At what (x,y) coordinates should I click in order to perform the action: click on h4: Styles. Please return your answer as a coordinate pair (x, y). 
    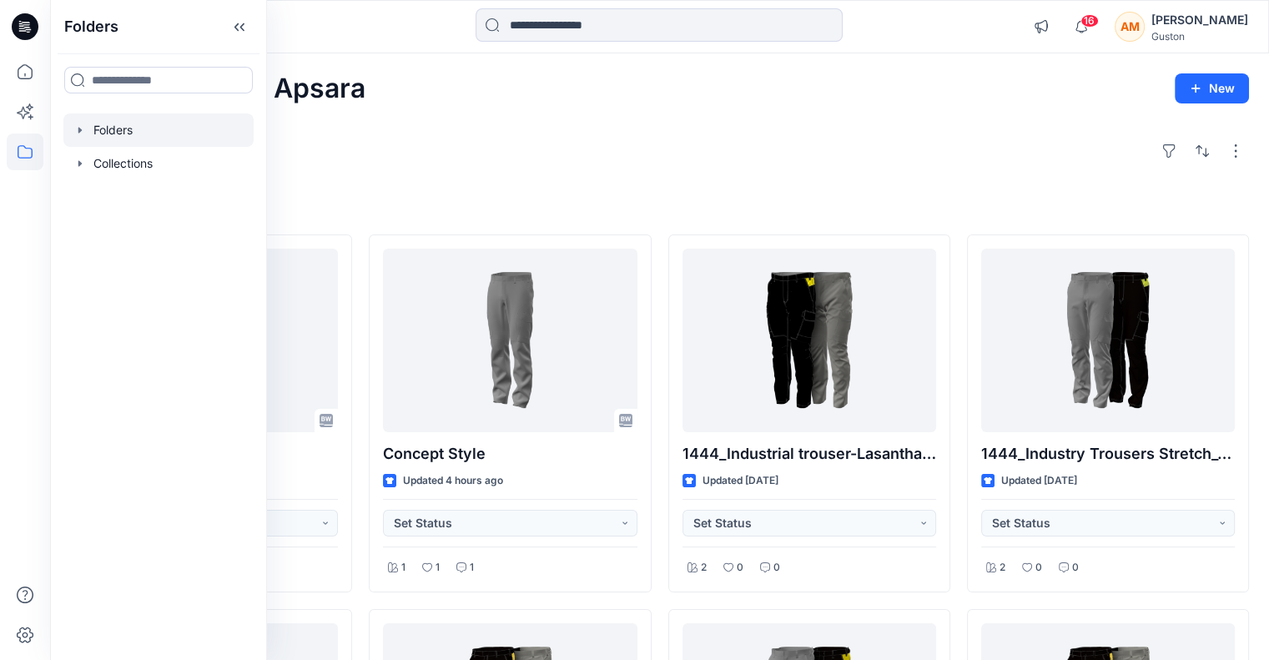
    Looking at the image, I should click on (659, 208).